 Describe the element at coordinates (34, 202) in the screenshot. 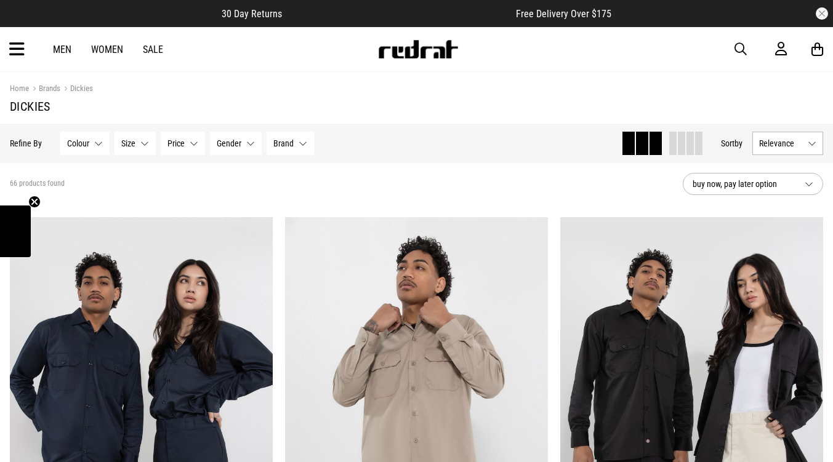

I see `button: Close teaser` at that location.